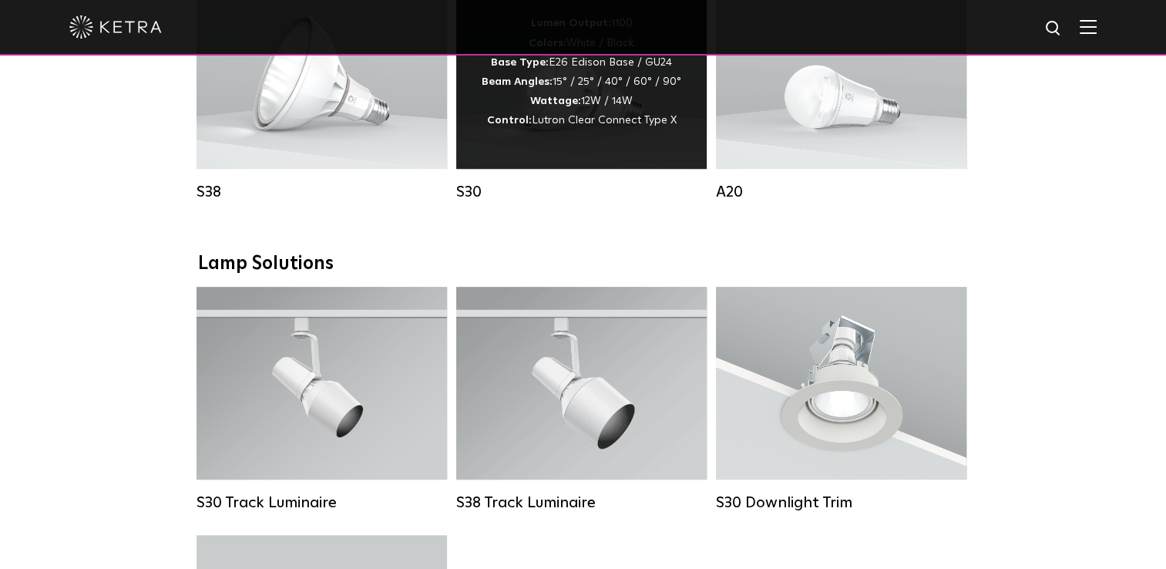 This screenshot has height=569, width=1166. What do you see at coordinates (841, 192) in the screenshot?
I see `div: A20` at bounding box center [841, 192].